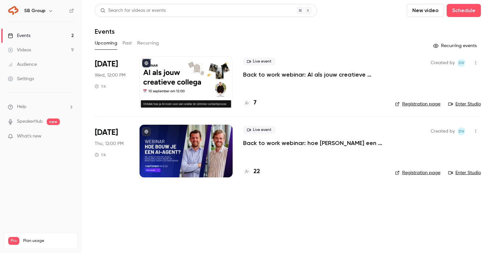 This screenshot has width=494, height=253. What do you see at coordinates (464, 10) in the screenshot?
I see `button: Schedule` at bounding box center [464, 10].